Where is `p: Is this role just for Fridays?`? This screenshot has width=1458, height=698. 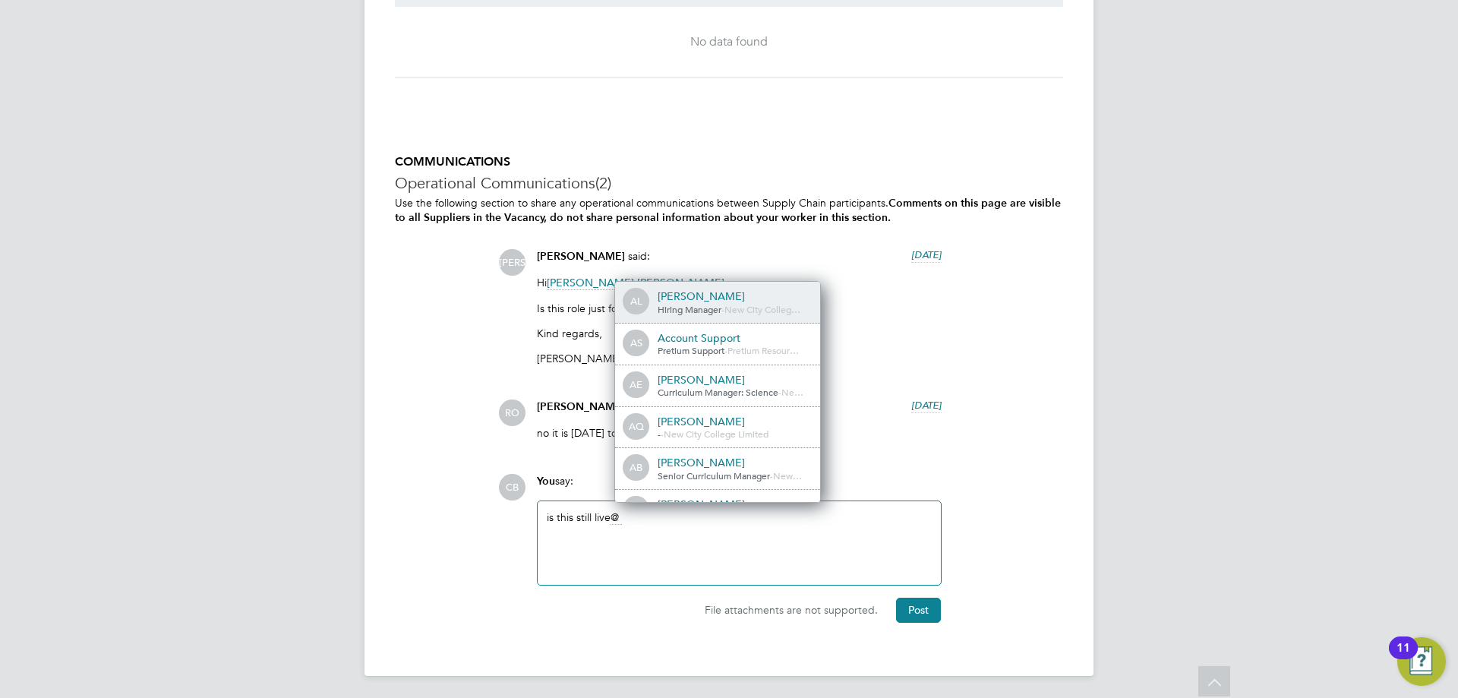
p: Is this role just for Fridays? is located at coordinates (739, 308).